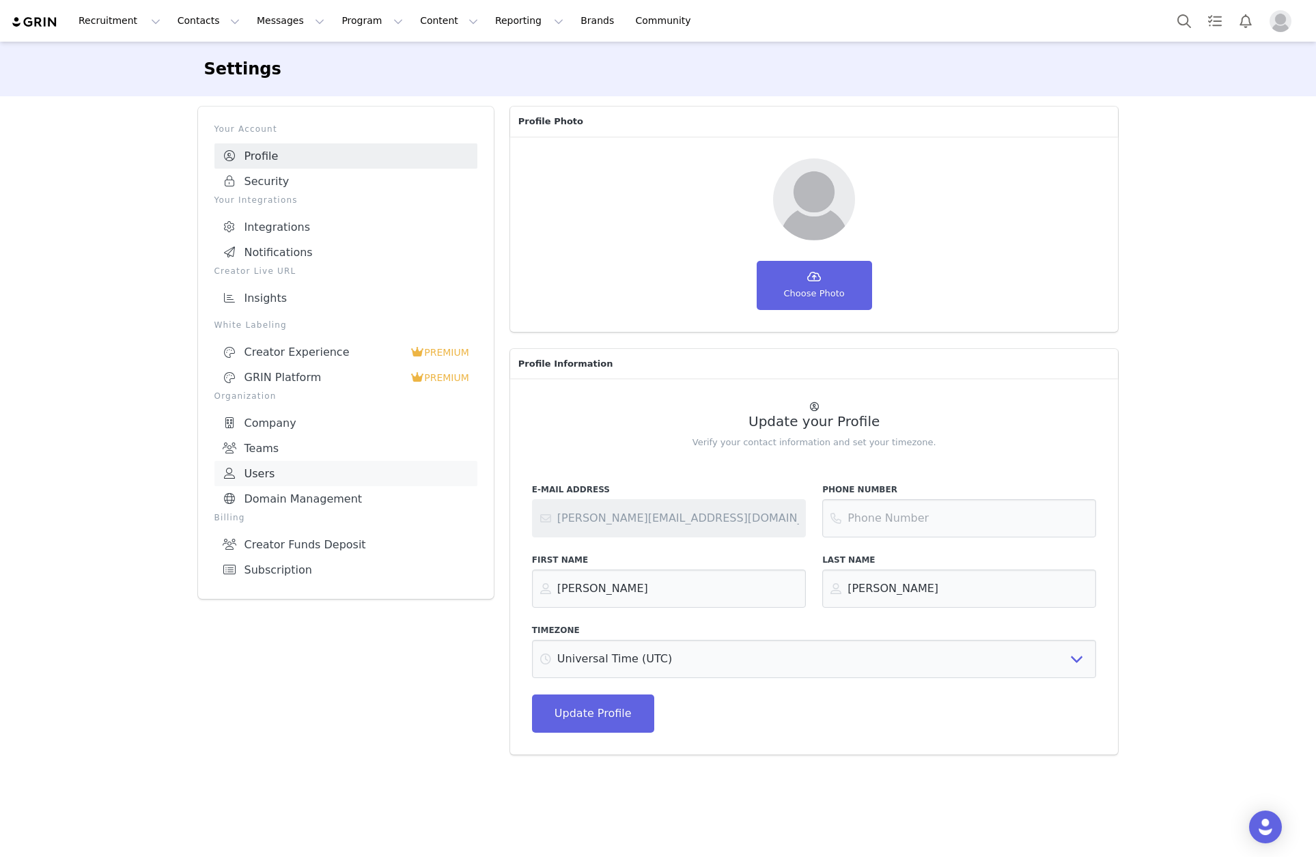  What do you see at coordinates (593, 714) in the screenshot?
I see `button: Update Profile` at bounding box center [593, 714].